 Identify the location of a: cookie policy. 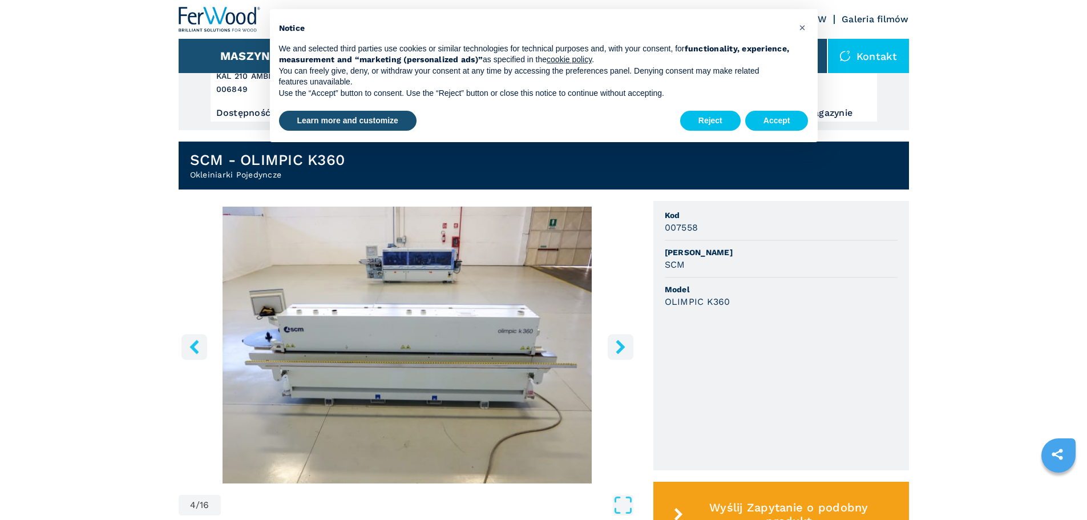
(569, 59).